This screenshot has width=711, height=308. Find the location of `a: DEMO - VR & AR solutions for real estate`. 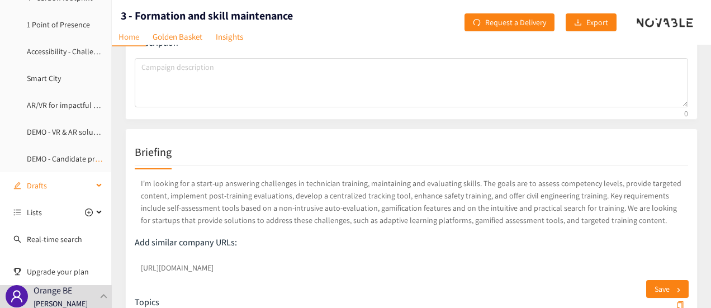

a: DEMO - VR & AR solutions for real estate is located at coordinates (92, 132).